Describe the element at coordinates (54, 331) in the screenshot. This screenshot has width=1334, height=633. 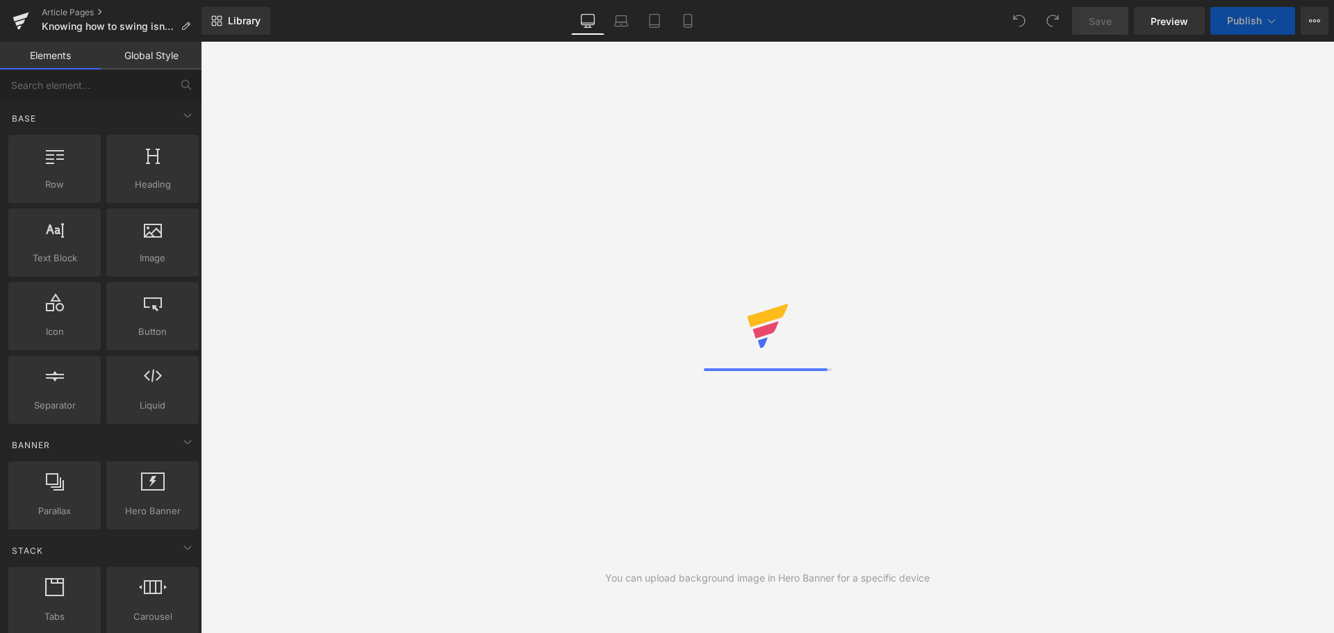
I see `span: Icon` at that location.